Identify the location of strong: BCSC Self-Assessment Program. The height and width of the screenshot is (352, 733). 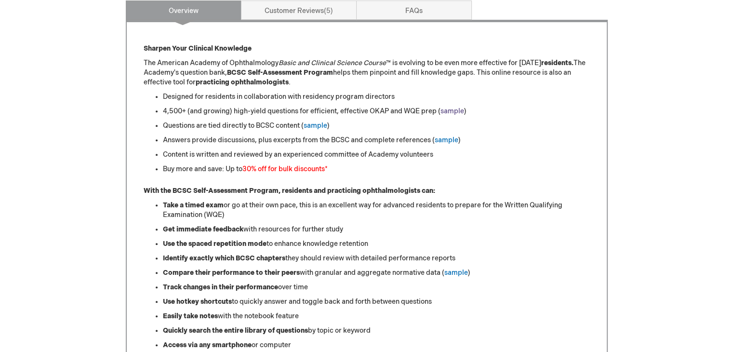
(280, 72).